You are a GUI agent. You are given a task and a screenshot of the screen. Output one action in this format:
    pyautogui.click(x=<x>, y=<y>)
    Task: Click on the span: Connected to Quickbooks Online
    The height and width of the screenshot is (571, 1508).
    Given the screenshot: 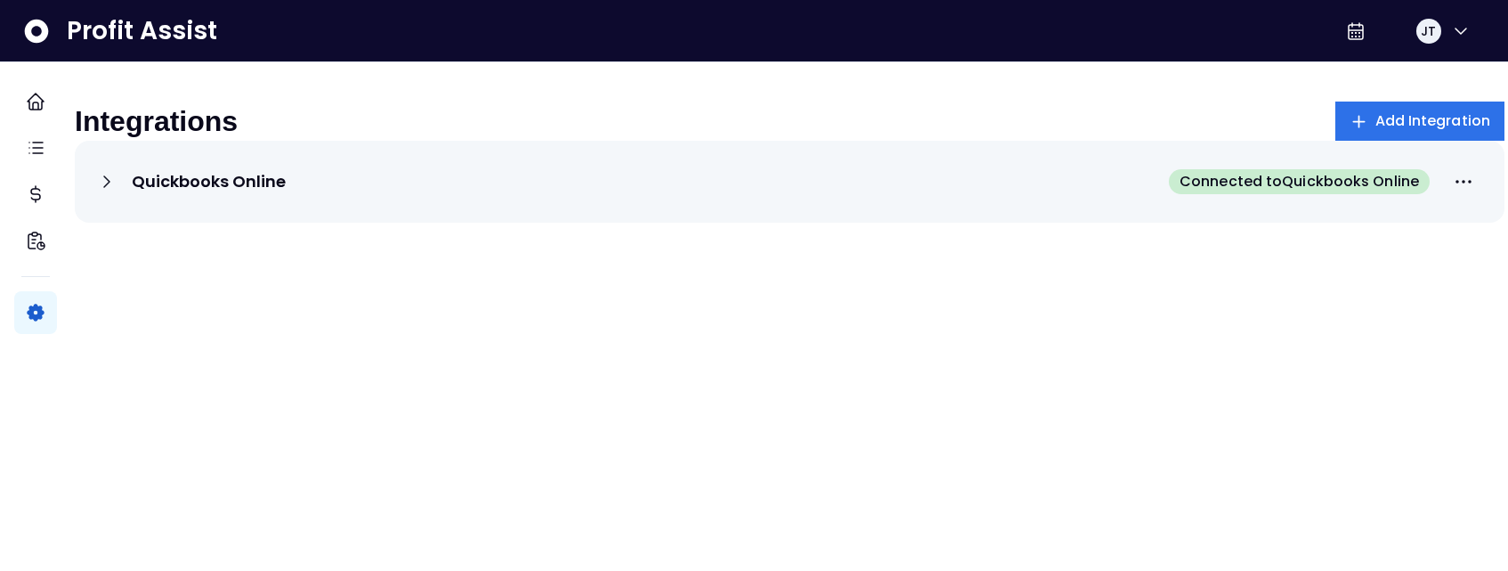 What is the action you would take?
    pyautogui.click(x=1299, y=182)
    